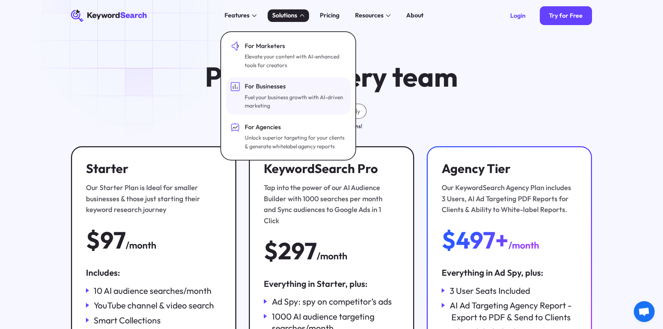 The width and height of the screenshot is (663, 329). What do you see at coordinates (294, 46) in the screenshot?
I see `div: For Marketers` at bounding box center [294, 46].